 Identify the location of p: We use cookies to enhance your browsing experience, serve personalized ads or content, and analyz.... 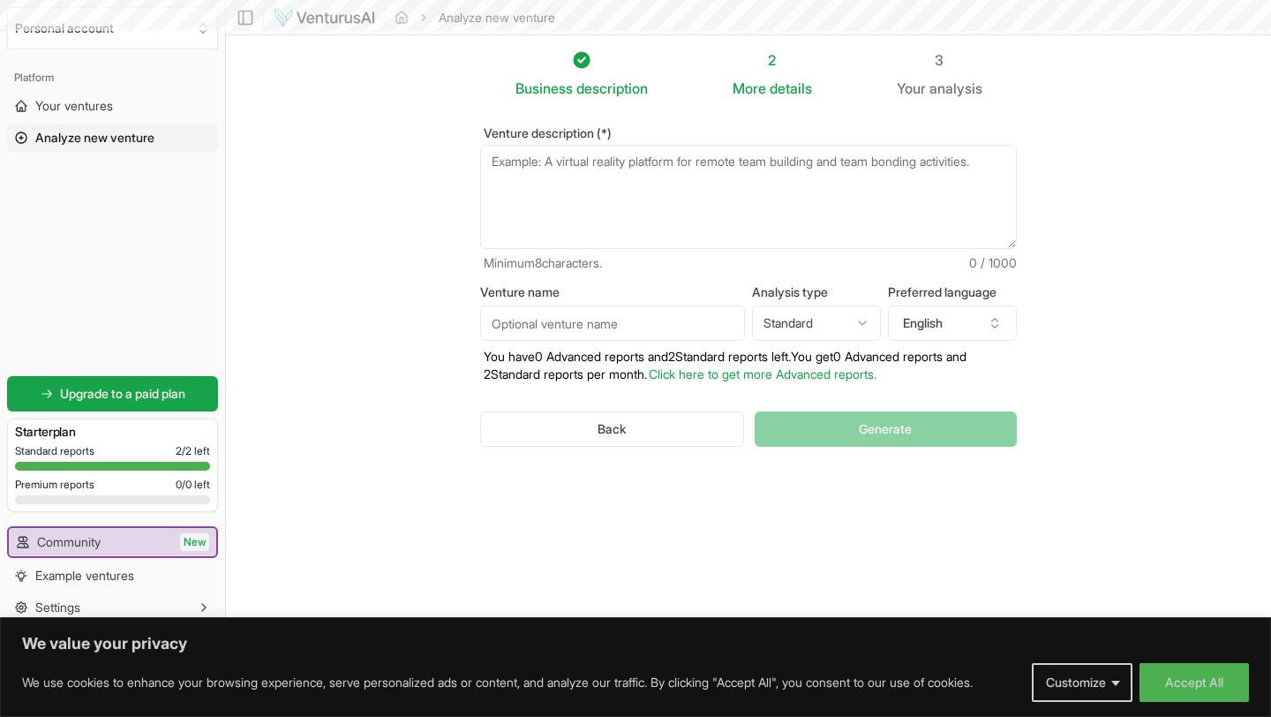
(497, 682).